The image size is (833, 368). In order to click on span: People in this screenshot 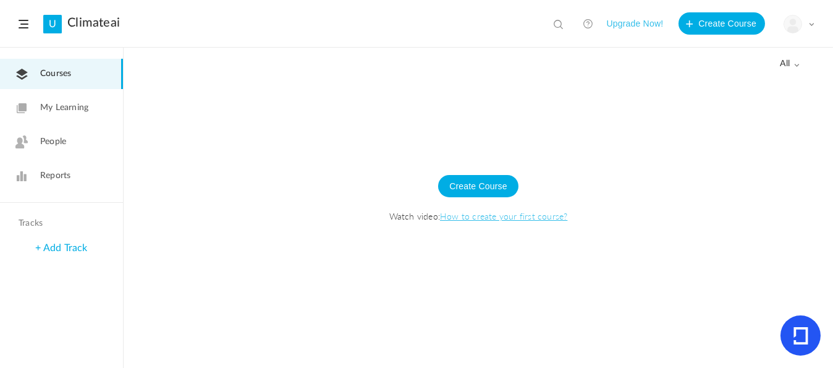, I will do `click(53, 141)`.